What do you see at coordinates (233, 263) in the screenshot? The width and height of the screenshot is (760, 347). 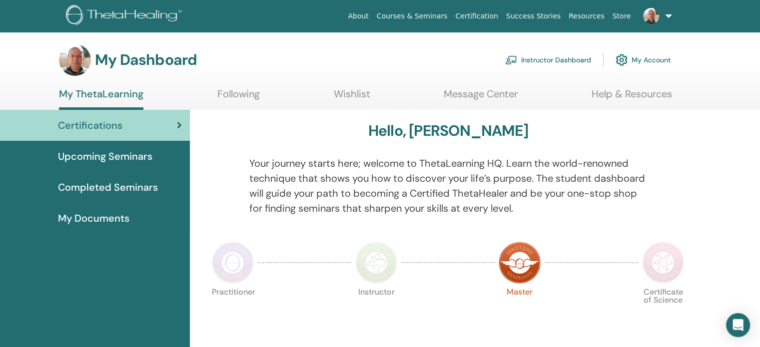 I see `img: Practitioner` at bounding box center [233, 263].